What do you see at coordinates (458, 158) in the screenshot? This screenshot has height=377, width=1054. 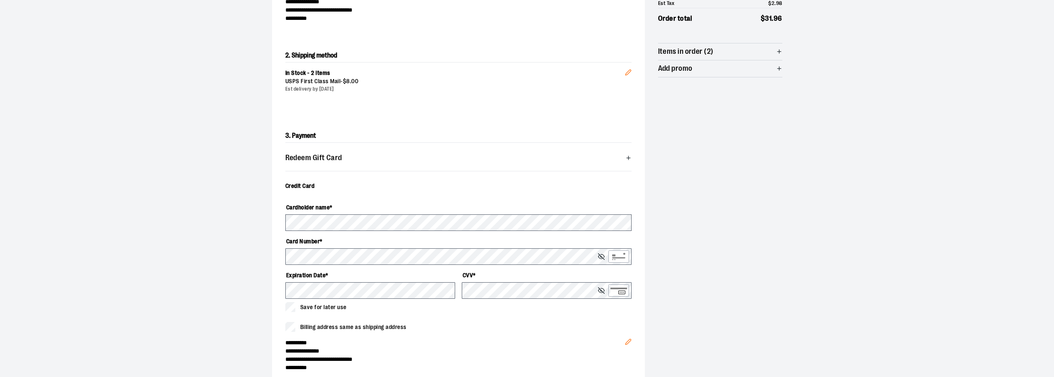 I see `button: Redeem Gift Card` at bounding box center [458, 158].